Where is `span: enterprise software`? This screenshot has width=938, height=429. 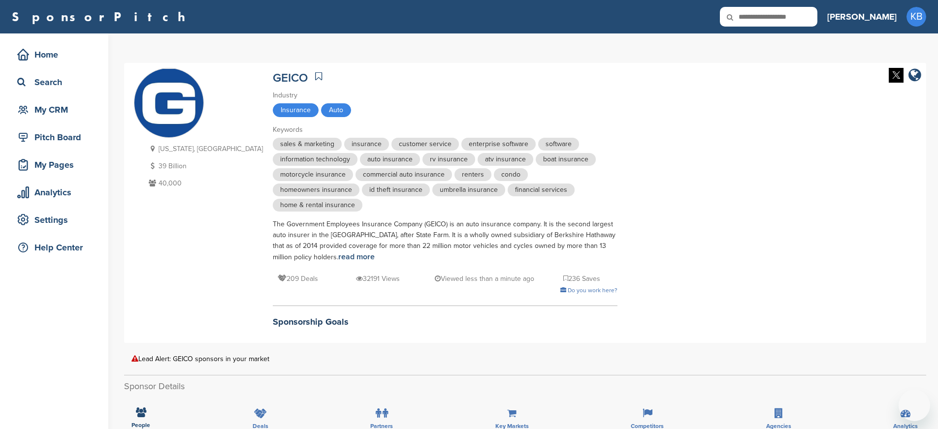 span: enterprise software is located at coordinates (498, 144).